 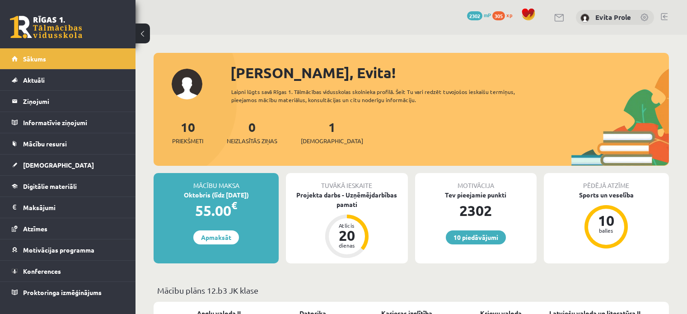 What do you see at coordinates (346, 200) in the screenshot?
I see `div: Projekta darbs - Uzņēmējdarbības pamati` at bounding box center [346, 200].